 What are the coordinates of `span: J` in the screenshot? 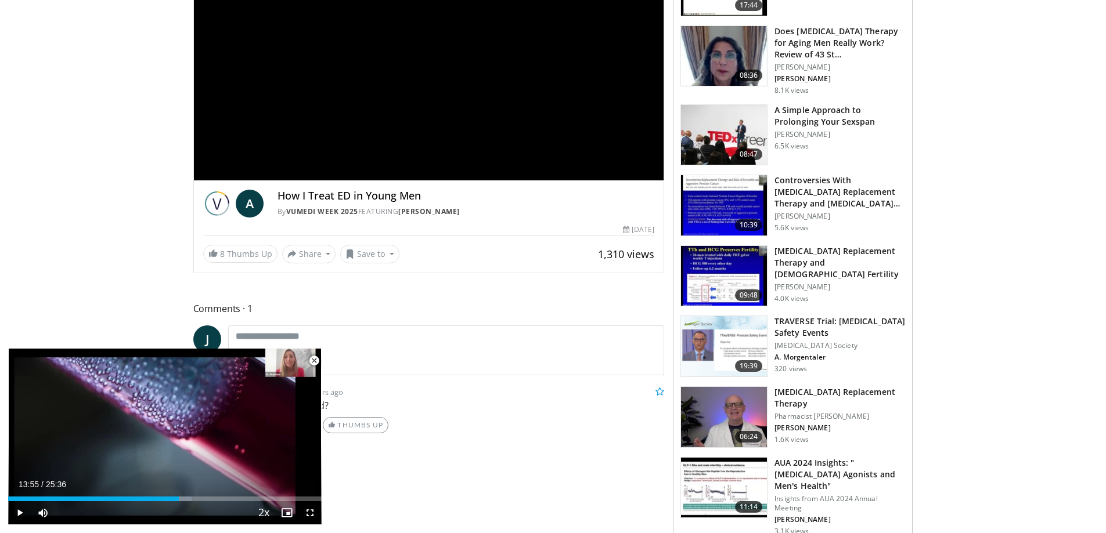 It's located at (207, 340).